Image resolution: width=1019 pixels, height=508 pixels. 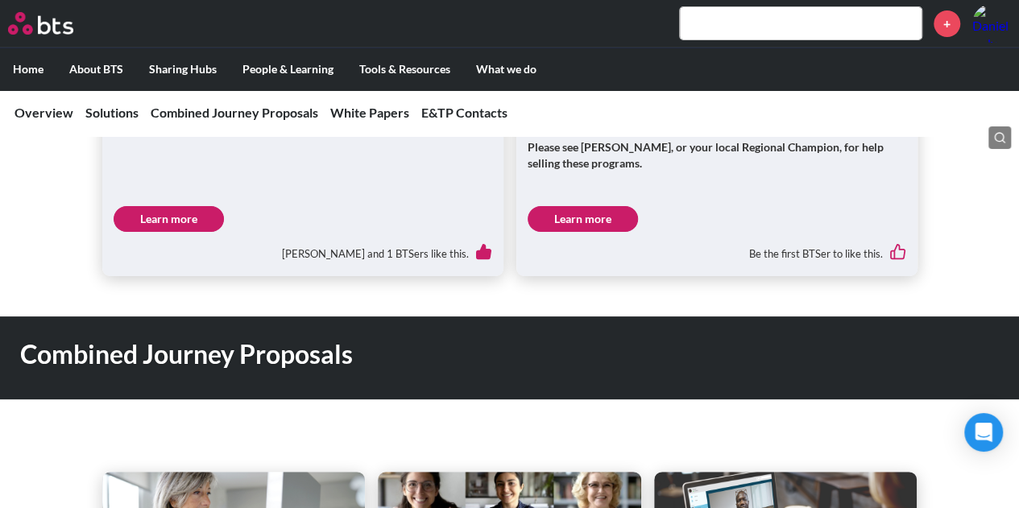 I want to click on h1: Combined Journey Proposals, so click(x=362, y=354).